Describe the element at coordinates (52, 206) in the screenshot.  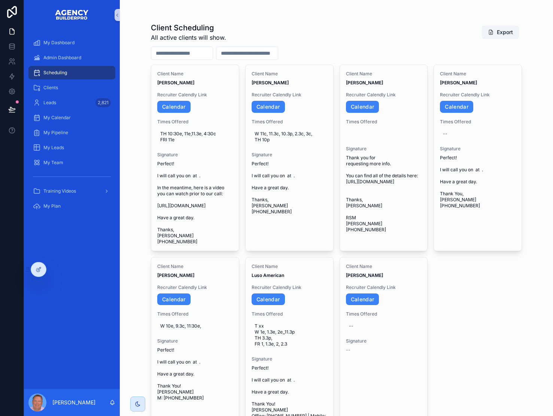
I see `span: My Plan` at that location.